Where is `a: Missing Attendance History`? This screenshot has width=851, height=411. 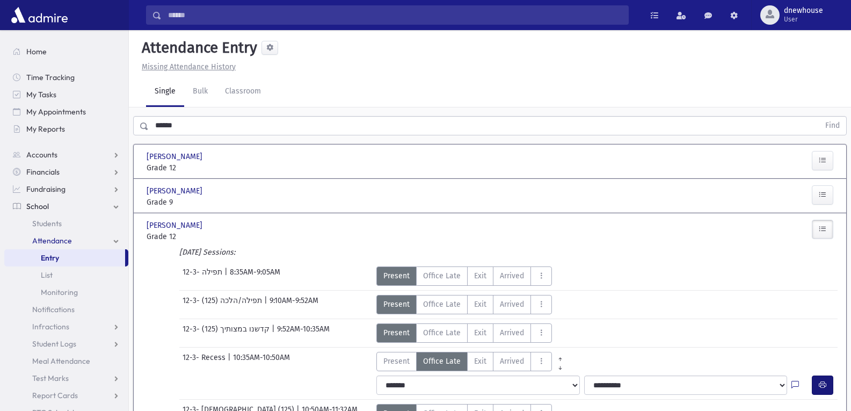 a: Missing Attendance History is located at coordinates (186, 67).